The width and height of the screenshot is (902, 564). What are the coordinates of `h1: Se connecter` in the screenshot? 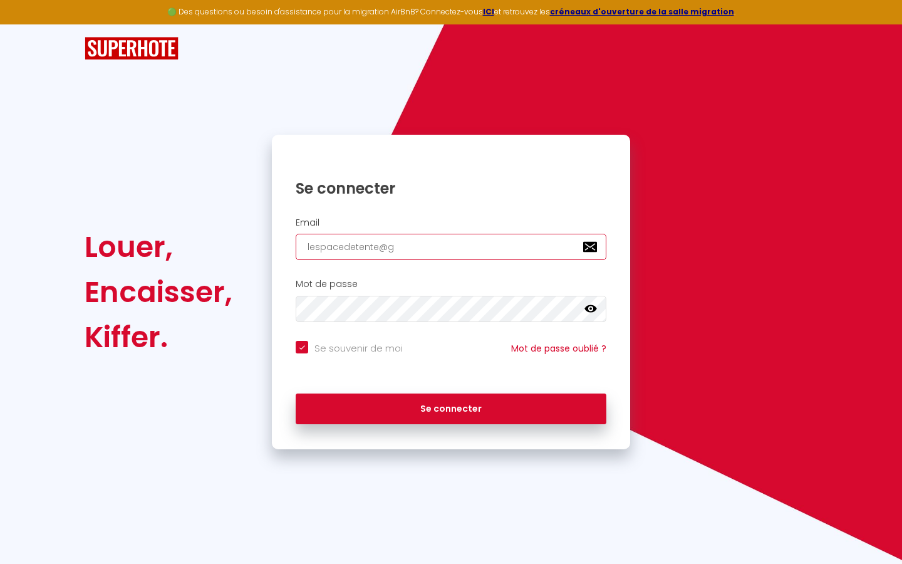 It's located at (451, 188).